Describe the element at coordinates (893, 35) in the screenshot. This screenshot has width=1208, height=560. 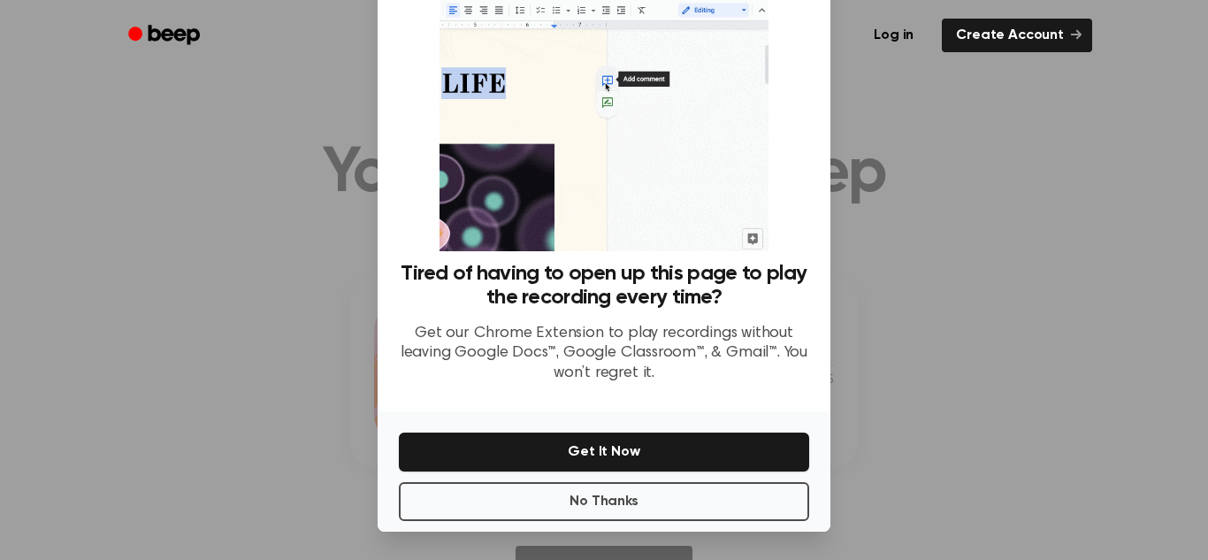
I see `a: Log in` at that location.